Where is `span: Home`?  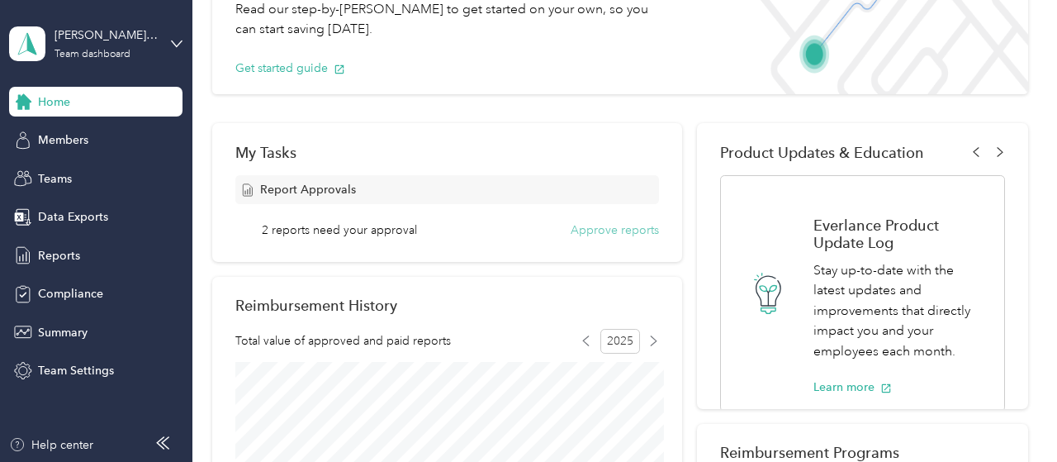
span: Home is located at coordinates (54, 102).